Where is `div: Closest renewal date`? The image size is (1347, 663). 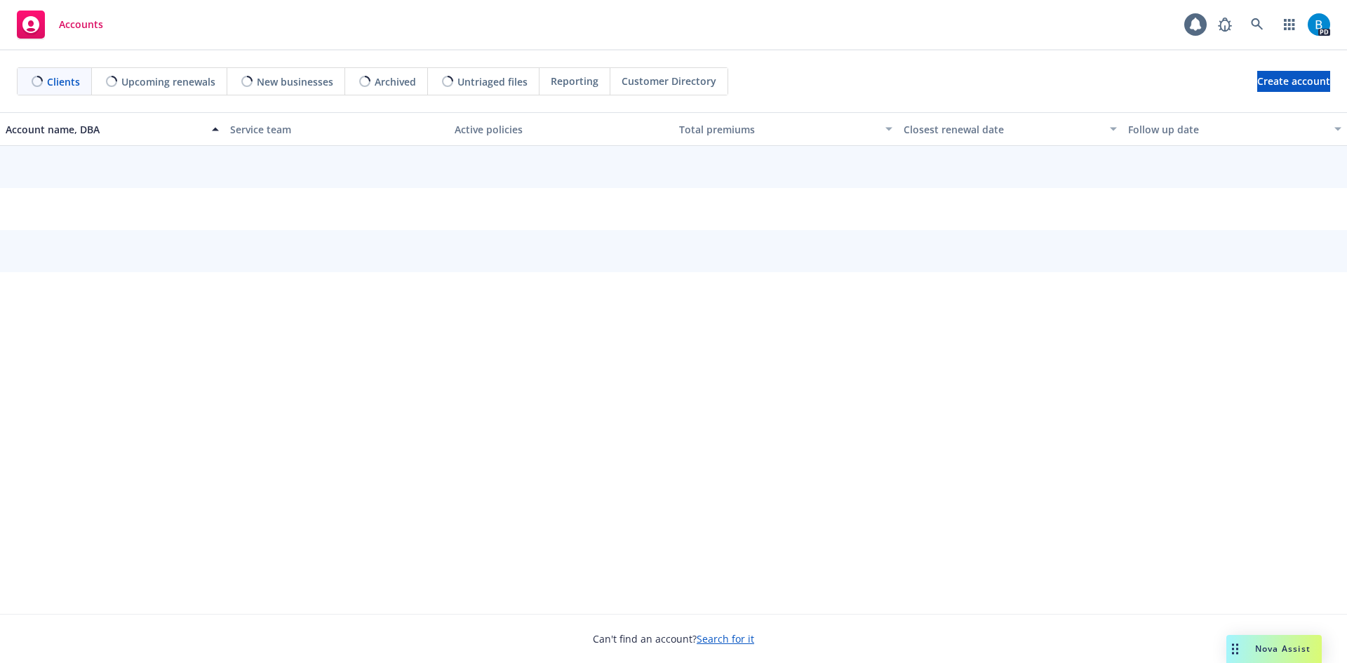 div: Closest renewal date is located at coordinates (1003, 129).